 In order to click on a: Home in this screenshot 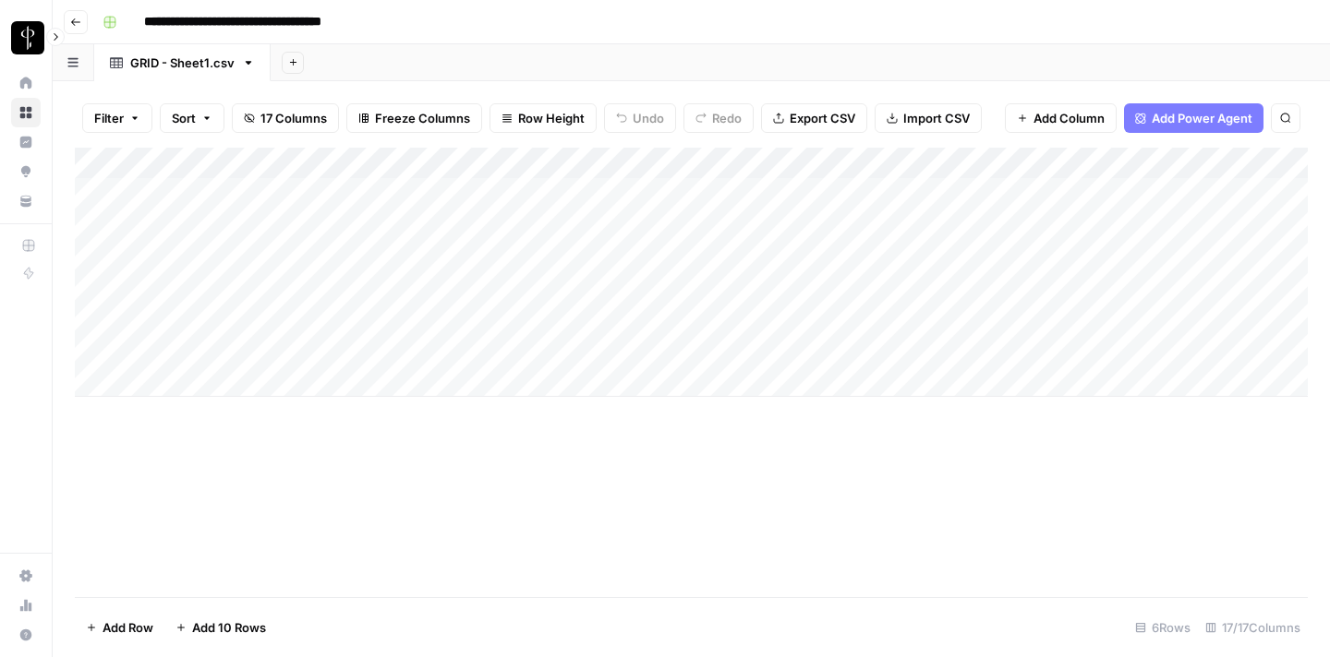, I will do `click(26, 83)`.